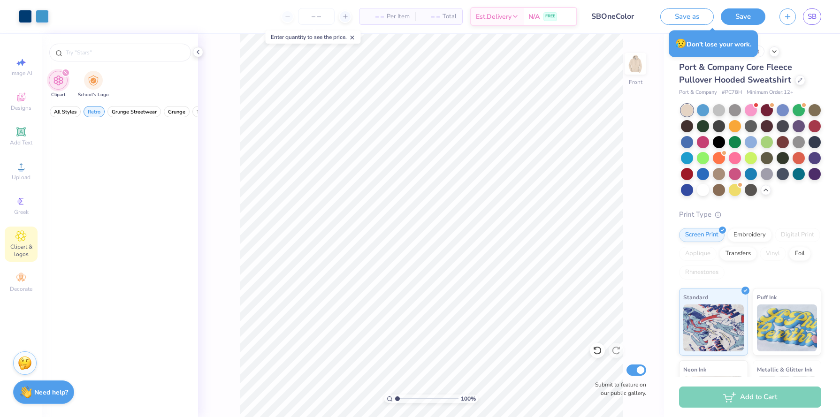 The height and width of the screenshot is (417, 840). What do you see at coordinates (21, 73) in the screenshot?
I see `span: Image AI` at bounding box center [21, 73].